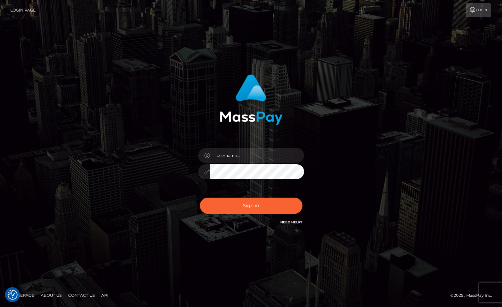 The height and width of the screenshot is (307, 502). What do you see at coordinates (13, 295) in the screenshot?
I see `button: Consent Preferences` at bounding box center [13, 295].